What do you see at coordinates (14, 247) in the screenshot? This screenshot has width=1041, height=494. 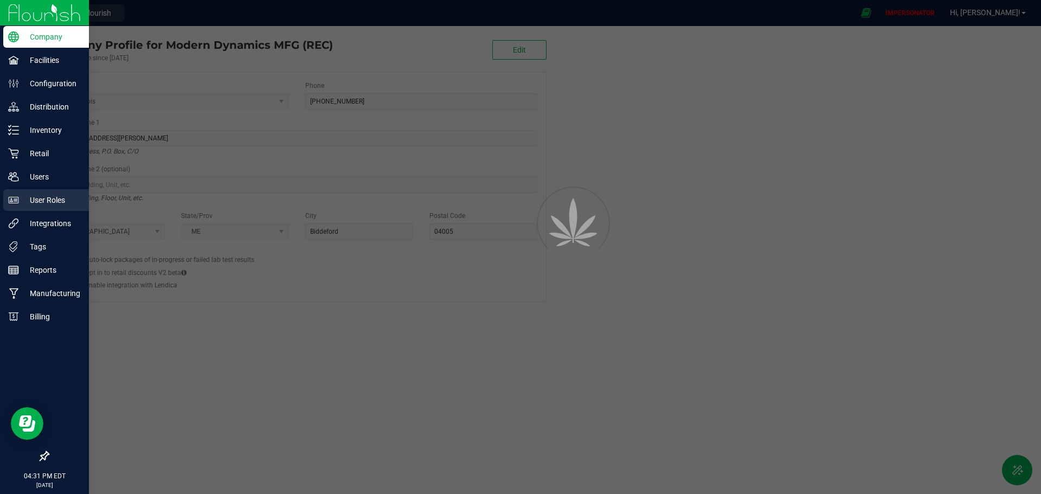 I see `inline-svg: Tags` at bounding box center [14, 247].